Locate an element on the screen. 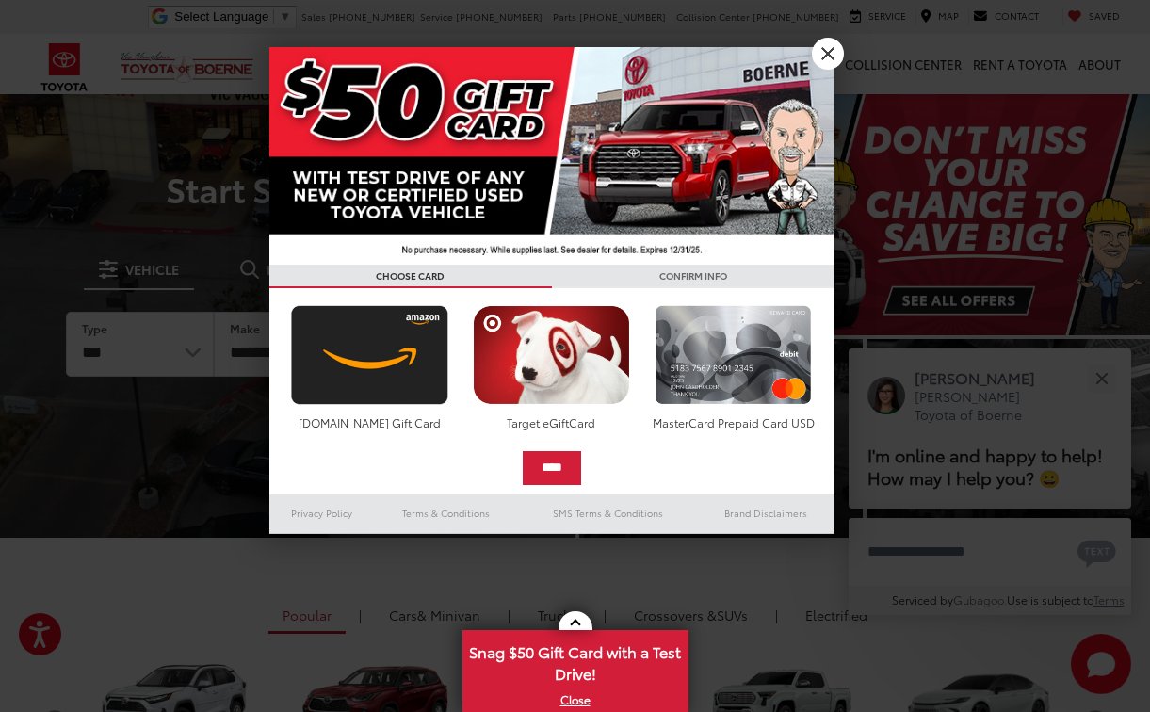  a: Terms & Conditions is located at coordinates (445, 513).